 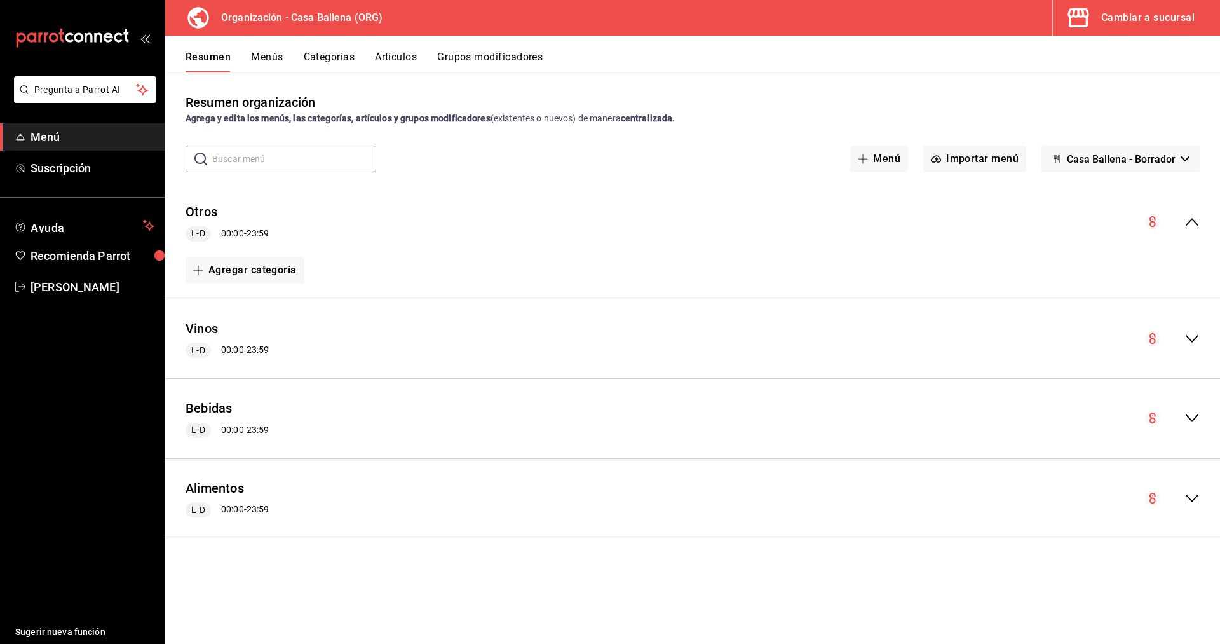 I want to click on div: navigation tabs, so click(x=703, y=62).